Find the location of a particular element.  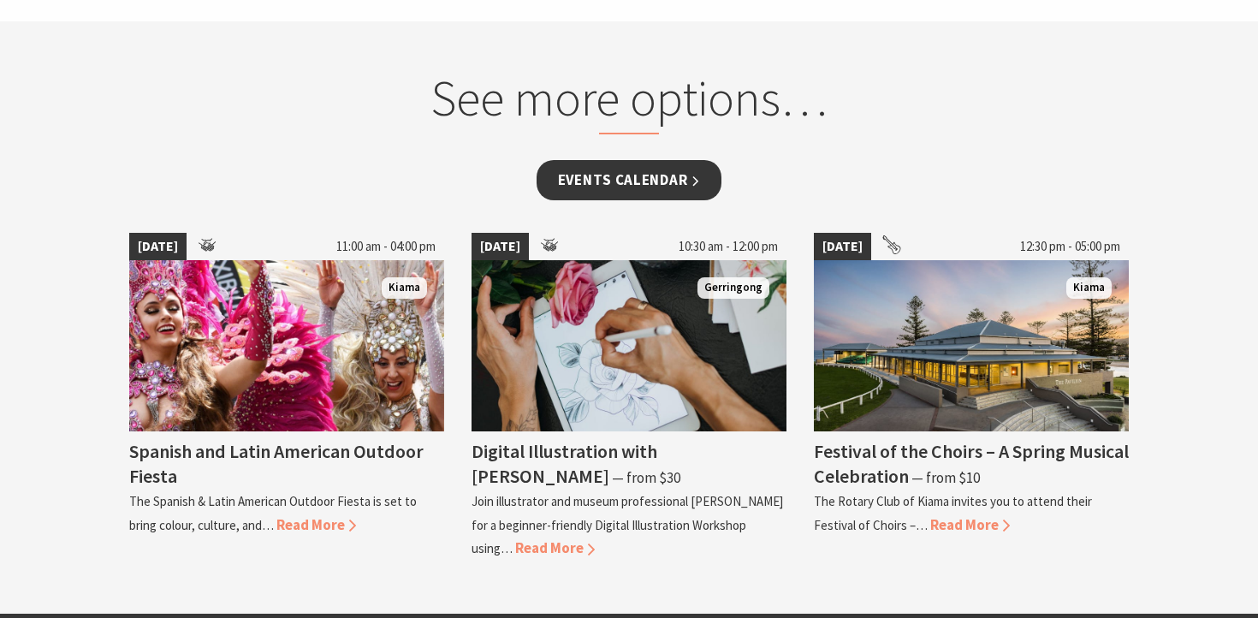

span: ⁠— from $10 is located at coordinates (946, 478).